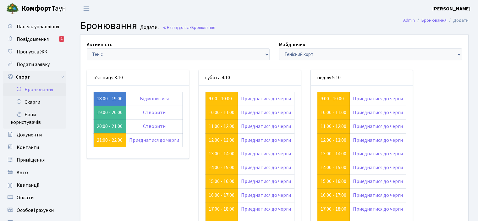 This screenshot has width=478, height=221. What do you see at coordinates (149, 27) in the screenshot?
I see `small: Додати .` at bounding box center [149, 27].